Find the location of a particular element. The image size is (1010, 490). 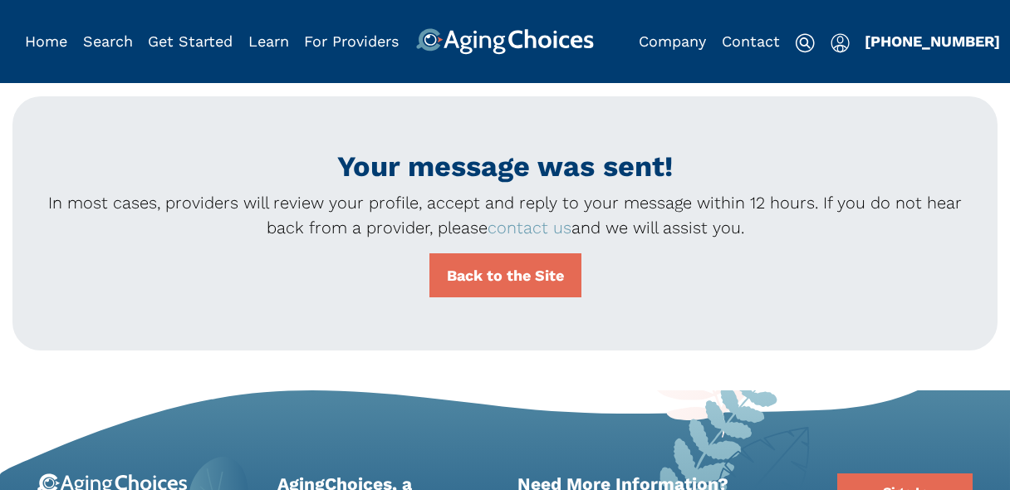

a: Learn is located at coordinates (268, 41).